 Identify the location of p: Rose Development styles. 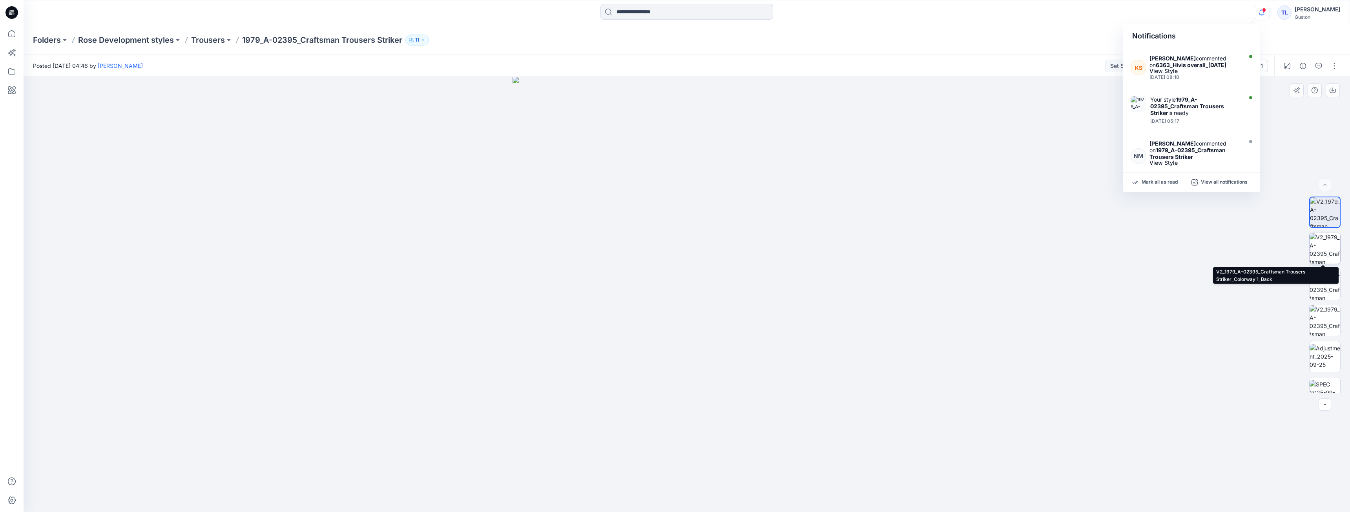
(126, 40).